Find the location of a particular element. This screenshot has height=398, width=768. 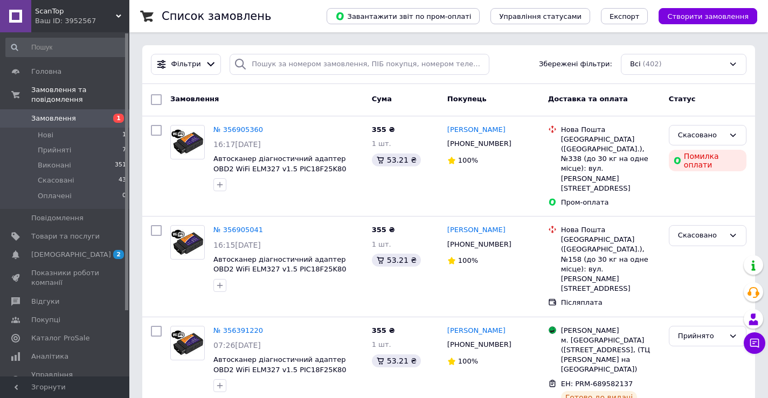

span: Завантажити звіт по пром-оплаті is located at coordinates (403, 16).